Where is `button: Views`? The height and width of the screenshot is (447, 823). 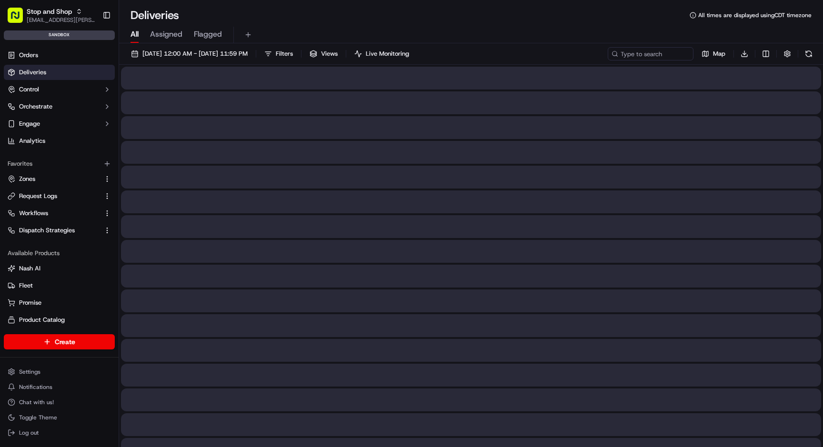
button: Views is located at coordinates (323, 54).